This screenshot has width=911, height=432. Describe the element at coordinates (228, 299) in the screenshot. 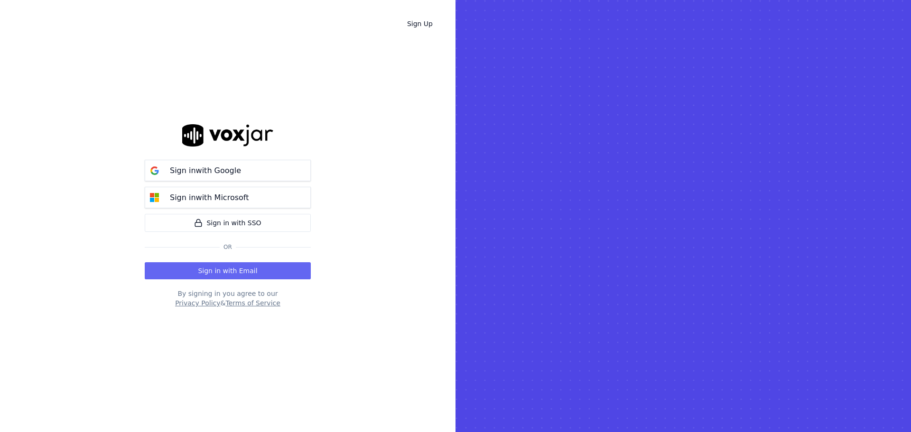

I see `div: By signing in you agree to our &` at that location.